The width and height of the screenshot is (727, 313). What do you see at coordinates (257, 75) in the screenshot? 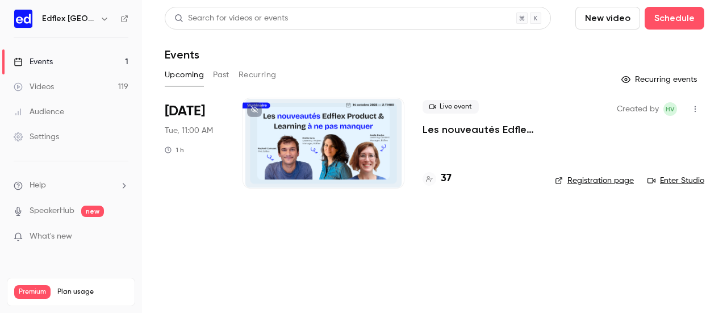
I see `button: Recurring` at bounding box center [257, 75].